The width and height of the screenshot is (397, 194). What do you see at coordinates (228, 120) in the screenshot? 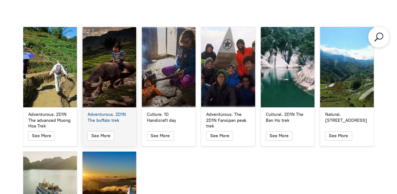
I see `div: Adventurous. The 2D1N Fansipan peak trek` at bounding box center [228, 120].